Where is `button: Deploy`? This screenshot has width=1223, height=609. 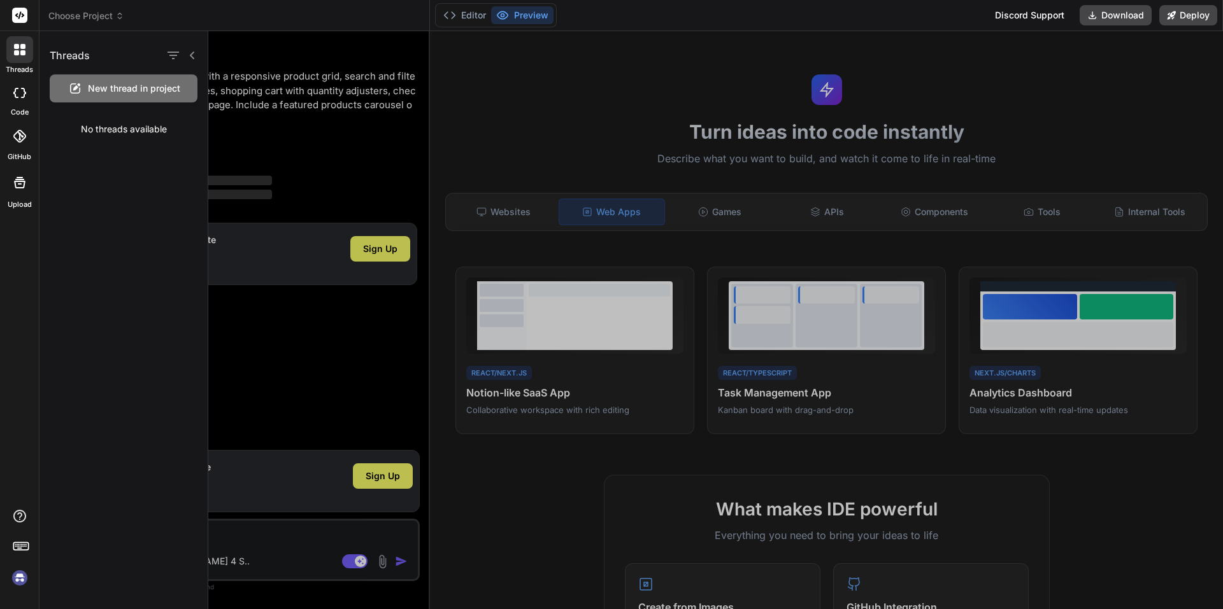
button: Deploy is located at coordinates (1188, 15).